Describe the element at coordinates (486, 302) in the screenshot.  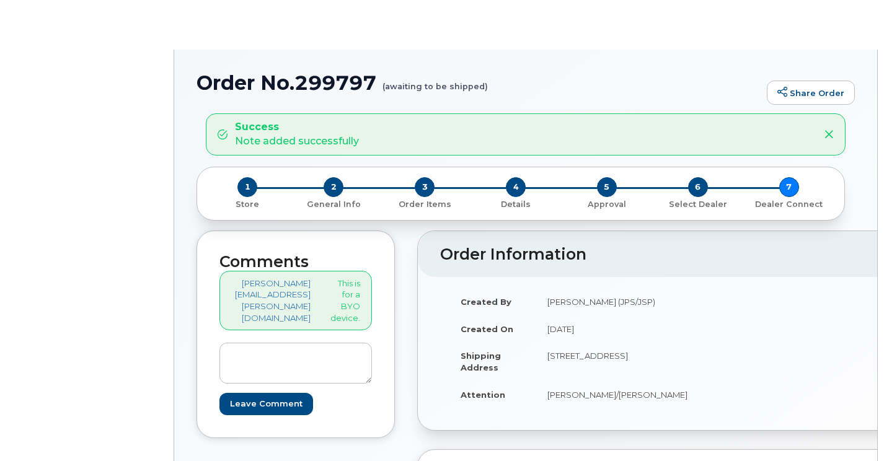
I see `strong: Created By` at that location.